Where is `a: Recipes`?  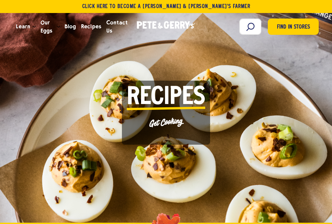 a: Recipes is located at coordinates (91, 27).